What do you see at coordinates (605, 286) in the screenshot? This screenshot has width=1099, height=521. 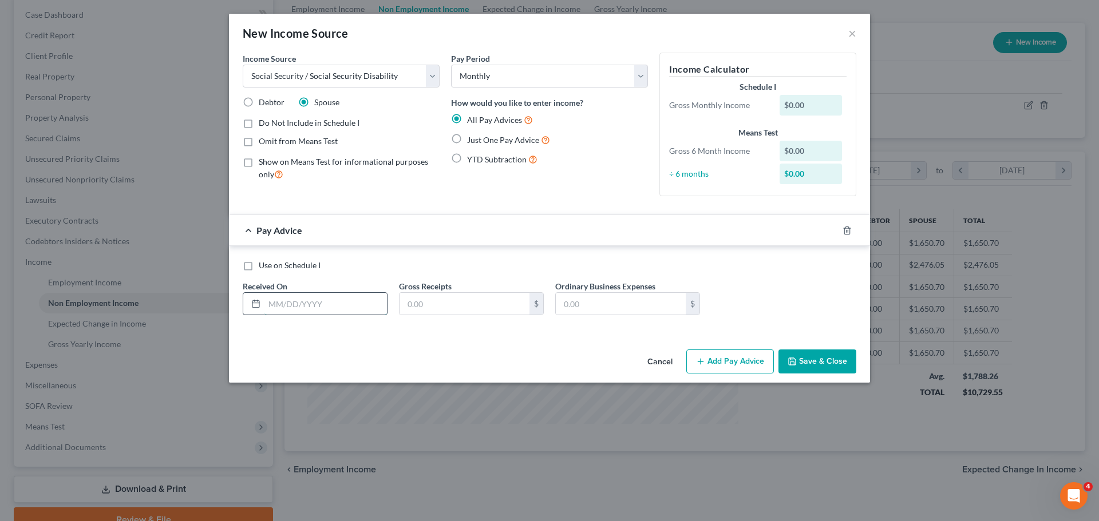 I see `label: Ordinary Business Expenses` at bounding box center [605, 286].